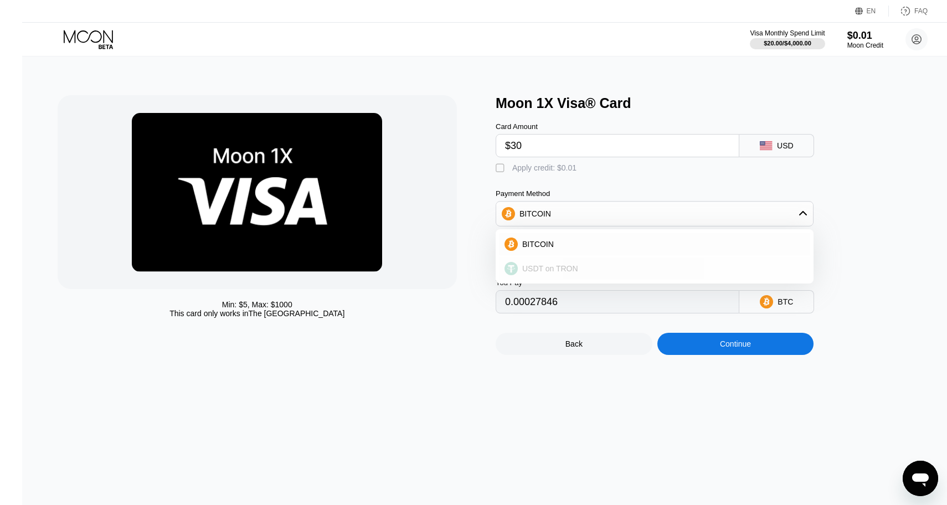 The width and height of the screenshot is (947, 505). I want to click on div: USD, so click(785, 146).